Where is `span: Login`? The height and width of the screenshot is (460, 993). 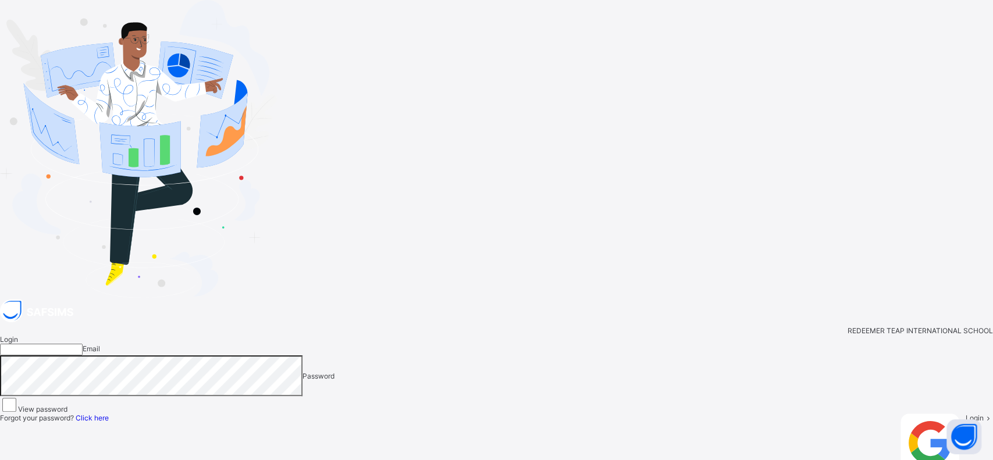 span: Login is located at coordinates (974, 418).